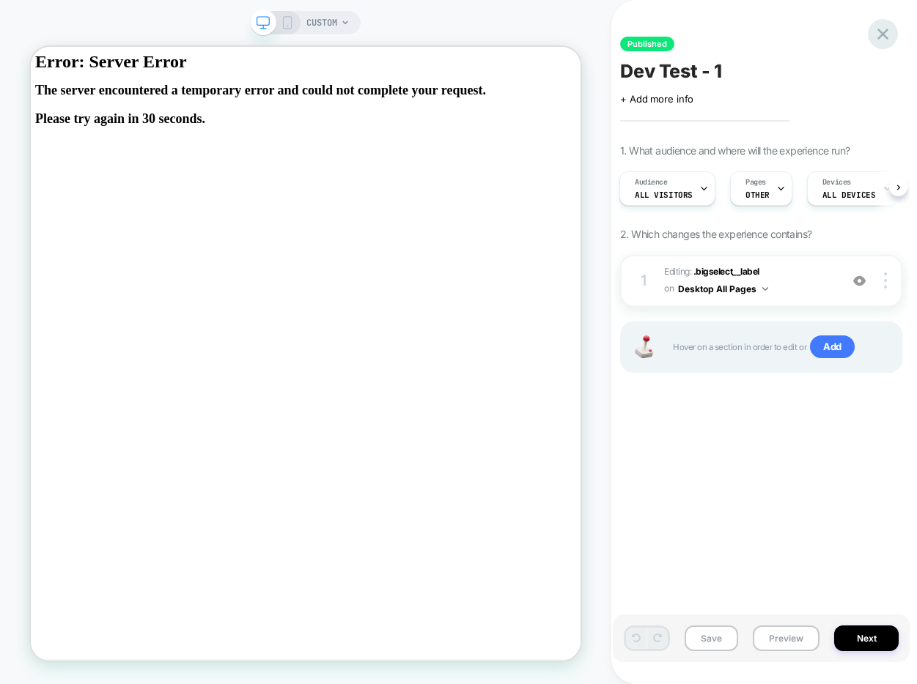 This screenshot has height=684, width=917. I want to click on h2: The server encountered a temporary error and could not complete your request., so click(366, 77).